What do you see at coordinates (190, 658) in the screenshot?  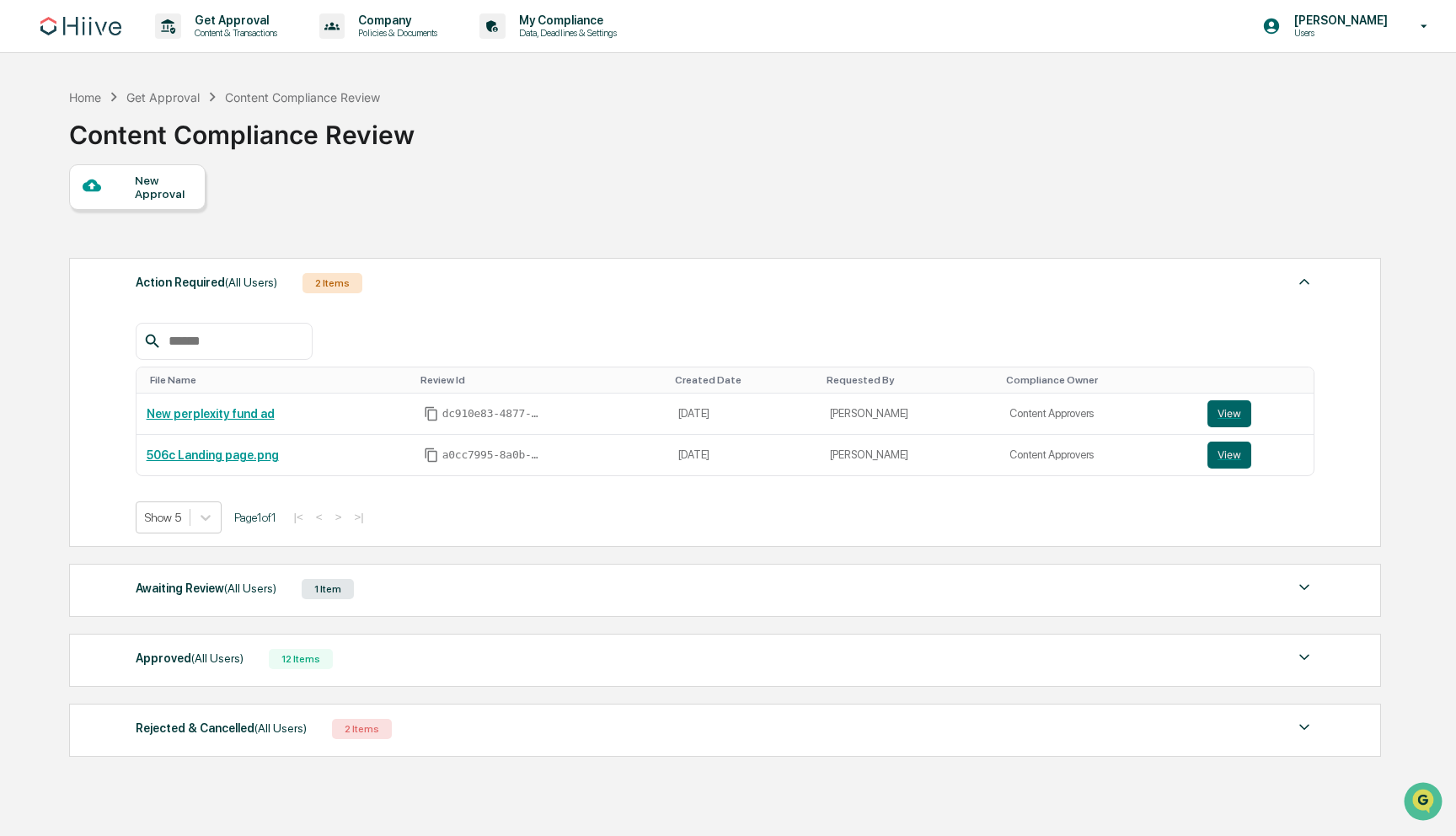 I see `div: Approved` at bounding box center [190, 658].